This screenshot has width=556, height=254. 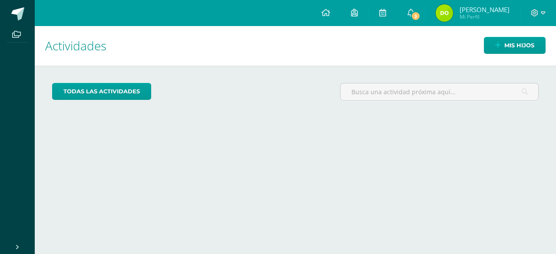 I want to click on span: 3, so click(x=415, y=16).